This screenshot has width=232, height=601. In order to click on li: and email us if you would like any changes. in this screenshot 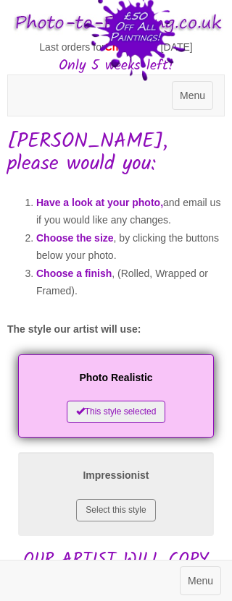, I will do `click(130, 211)`.